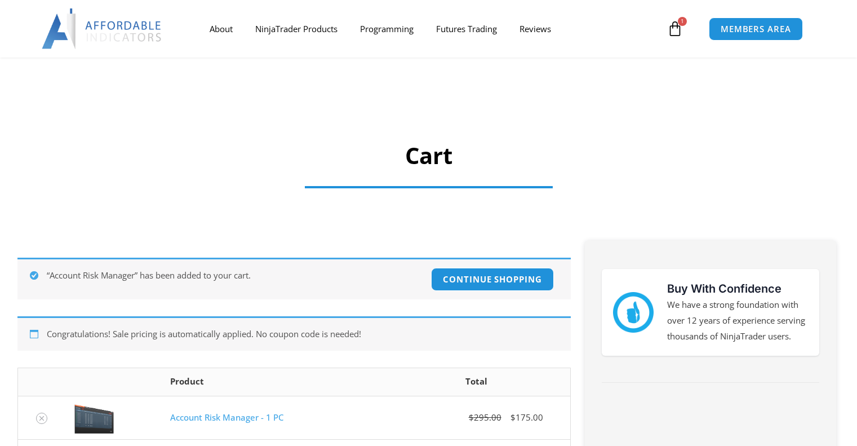 The image size is (857, 446). What do you see at coordinates (527, 417) in the screenshot?
I see `bdi: 175.00` at bounding box center [527, 417].